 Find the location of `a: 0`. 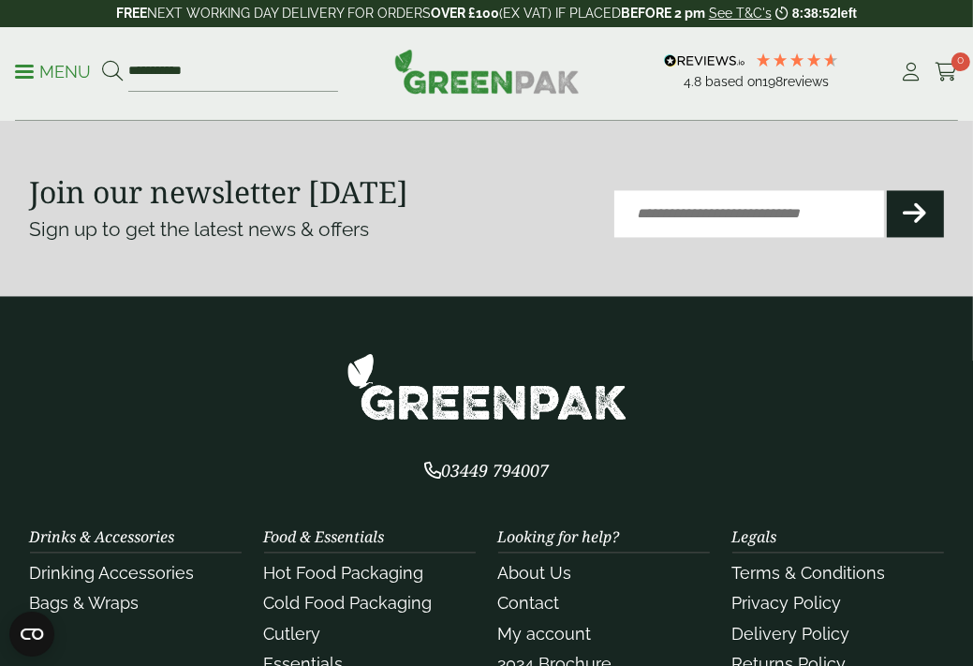

a: 0 is located at coordinates (946, 72).